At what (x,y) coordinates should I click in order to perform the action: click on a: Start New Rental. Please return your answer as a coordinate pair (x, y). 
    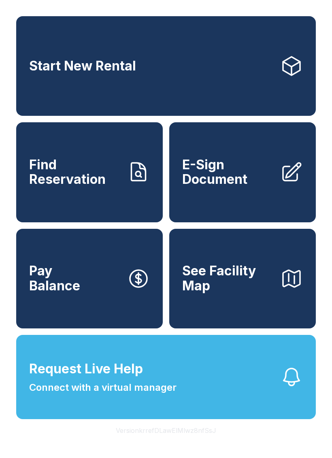
    Looking at the image, I should click on (166, 66).